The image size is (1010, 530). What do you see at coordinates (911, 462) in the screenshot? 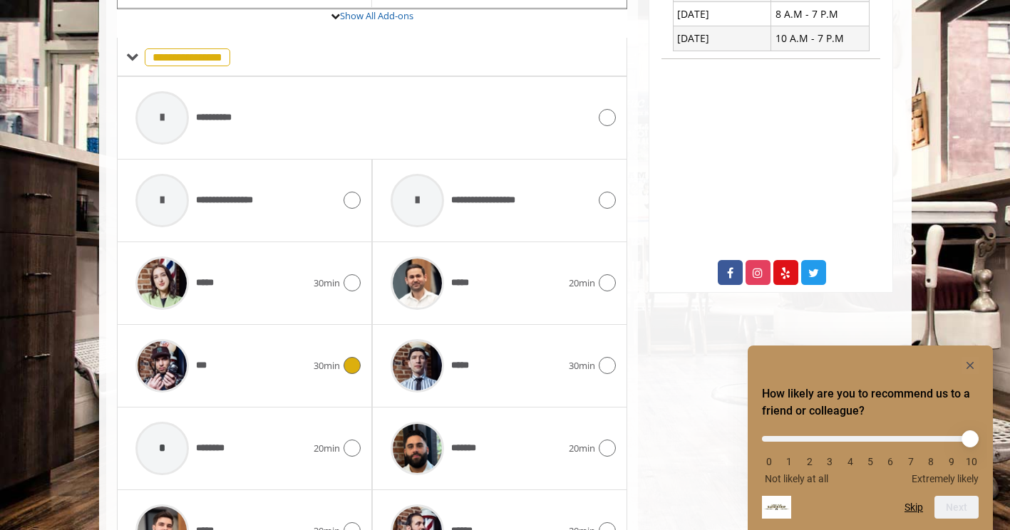
I see `li: 7` at bounding box center [911, 462].